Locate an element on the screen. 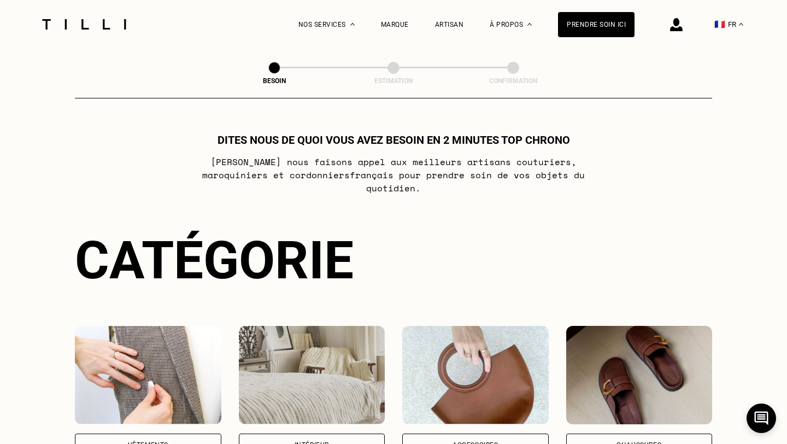 Image resolution: width=787 pixels, height=444 pixels. img: Chaussures is located at coordinates (639, 375).